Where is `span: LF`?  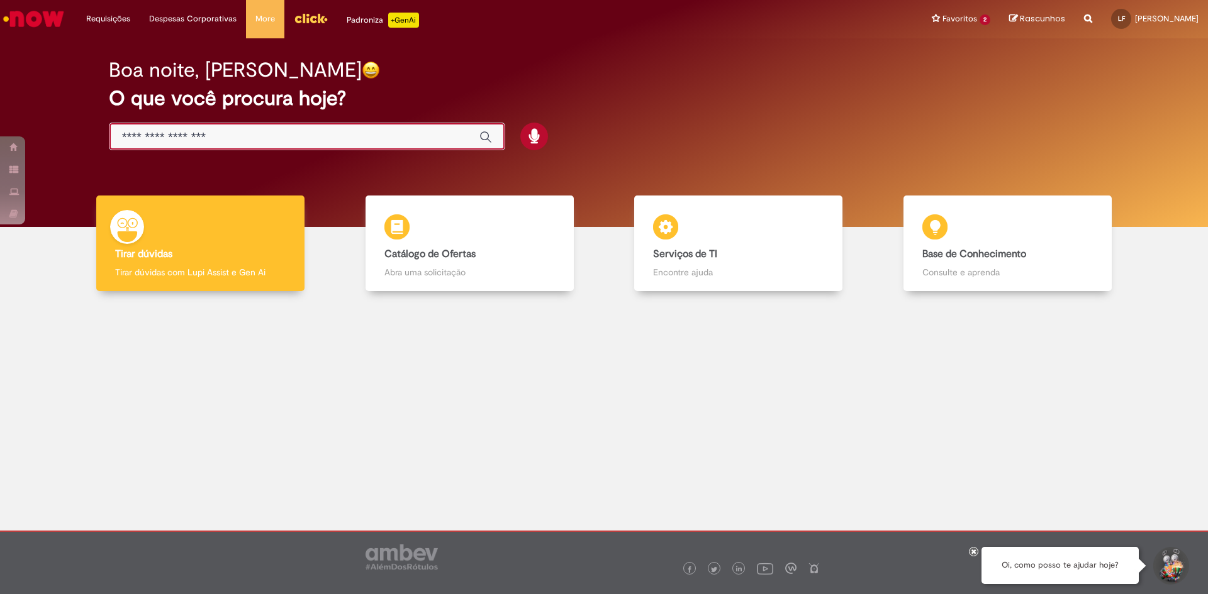 span: LF is located at coordinates (1121, 18).